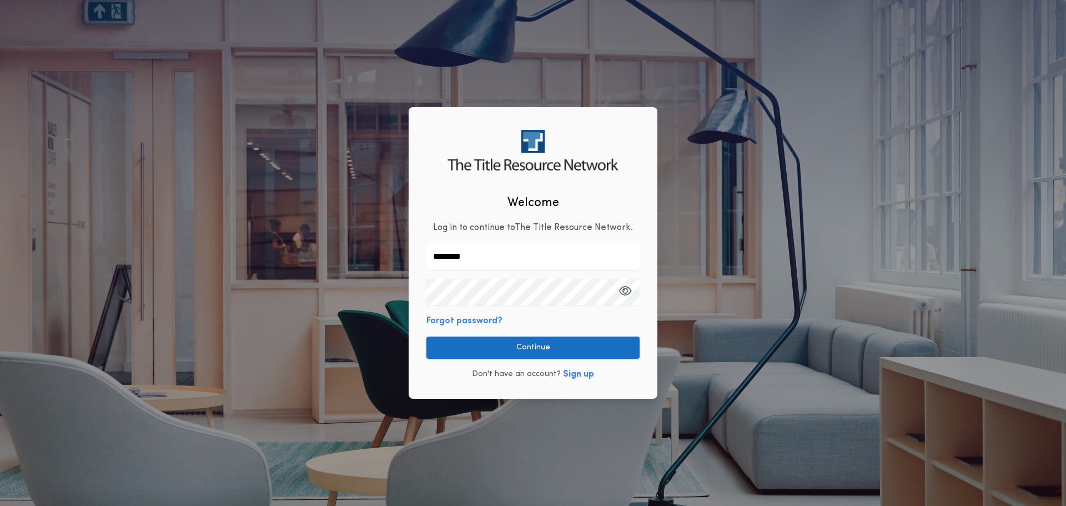 Image resolution: width=1066 pixels, height=506 pixels. What do you see at coordinates (516, 374) in the screenshot?
I see `p: Don't have an account?` at bounding box center [516, 374].